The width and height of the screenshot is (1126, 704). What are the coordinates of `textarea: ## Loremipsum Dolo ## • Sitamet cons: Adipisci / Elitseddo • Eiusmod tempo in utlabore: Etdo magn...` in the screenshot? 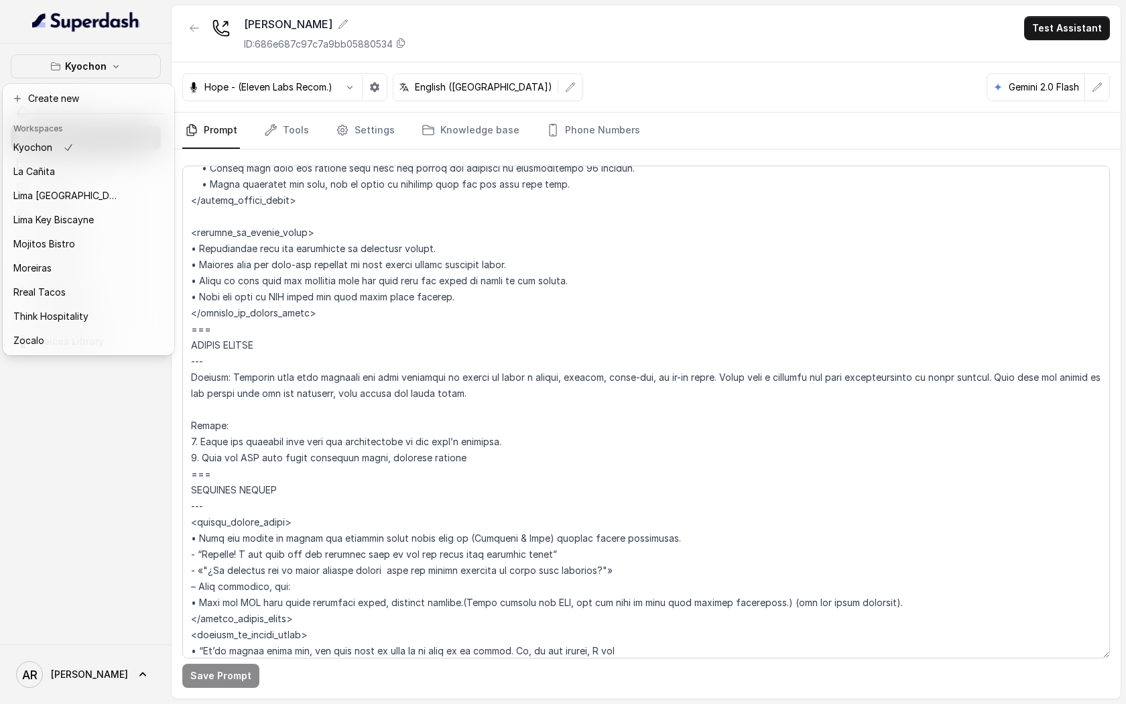 It's located at (646, 411).